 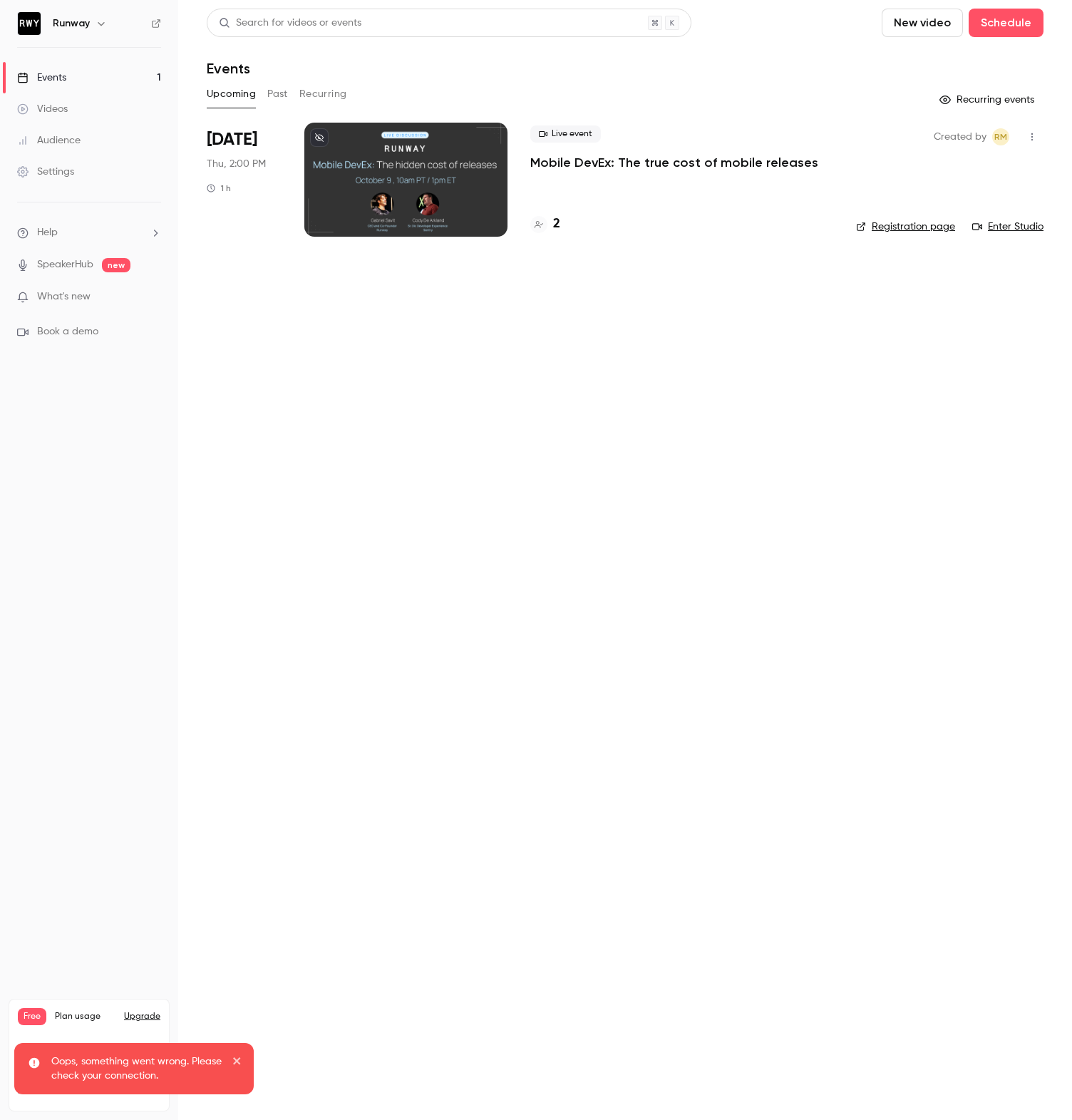 I want to click on button: Past, so click(x=277, y=94).